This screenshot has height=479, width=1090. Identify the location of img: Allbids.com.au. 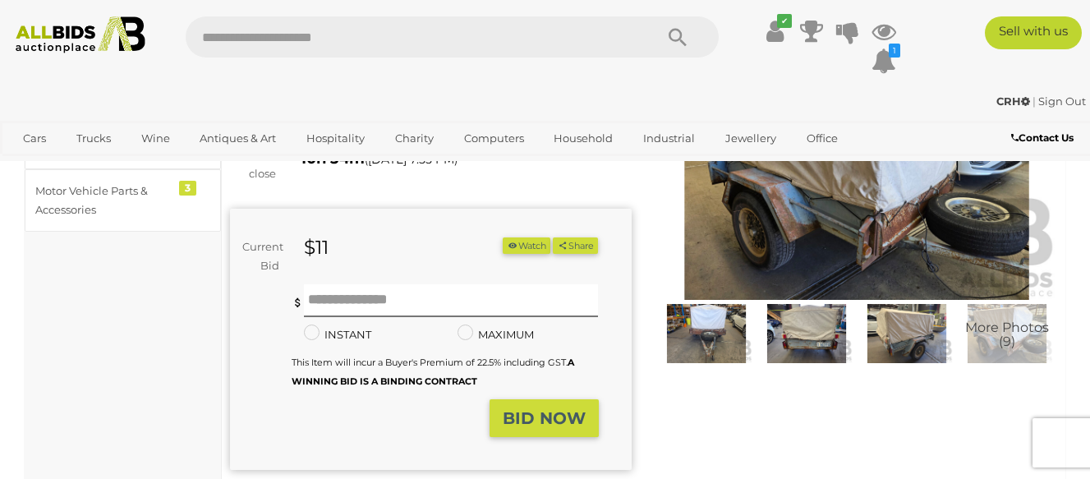
(81, 35).